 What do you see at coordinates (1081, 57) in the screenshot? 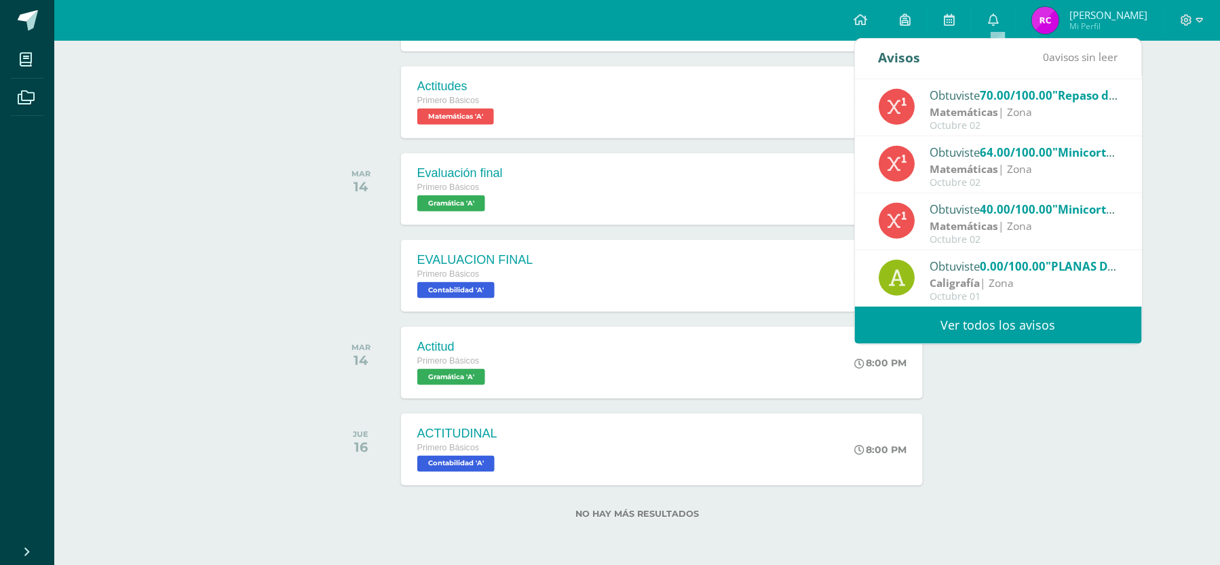
I see `span: avisos sin leer` at bounding box center [1081, 57].